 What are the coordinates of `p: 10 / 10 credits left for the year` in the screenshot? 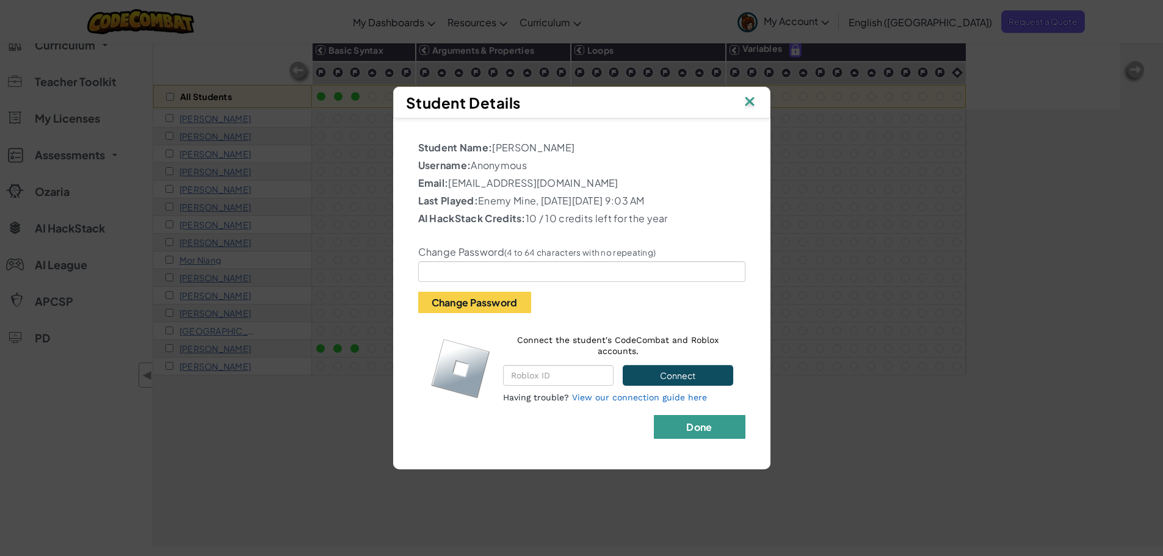 It's located at (582, 219).